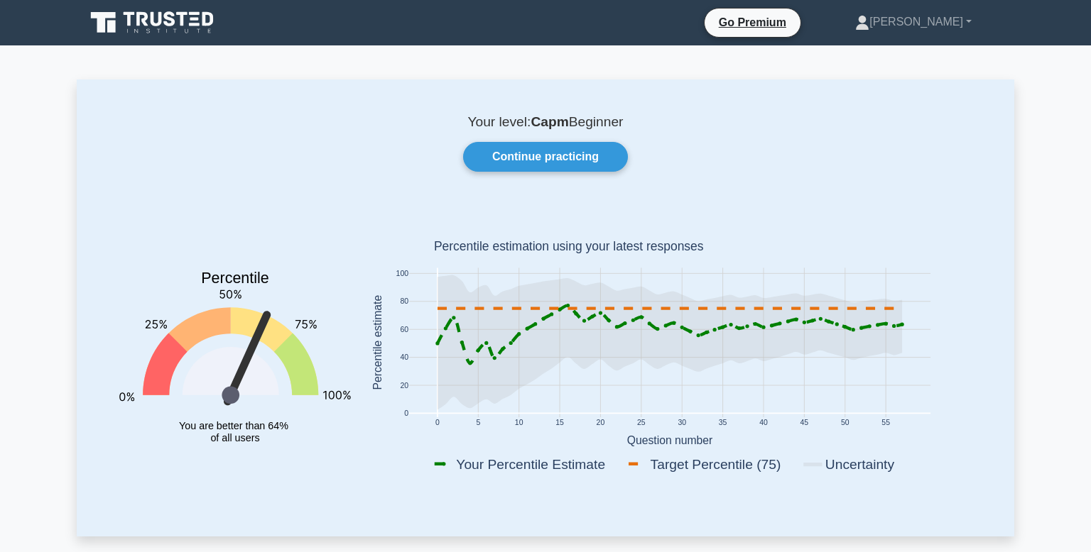 The height and width of the screenshot is (552, 1091). Describe the element at coordinates (885, 423) in the screenshot. I see `text: 55` at that location.